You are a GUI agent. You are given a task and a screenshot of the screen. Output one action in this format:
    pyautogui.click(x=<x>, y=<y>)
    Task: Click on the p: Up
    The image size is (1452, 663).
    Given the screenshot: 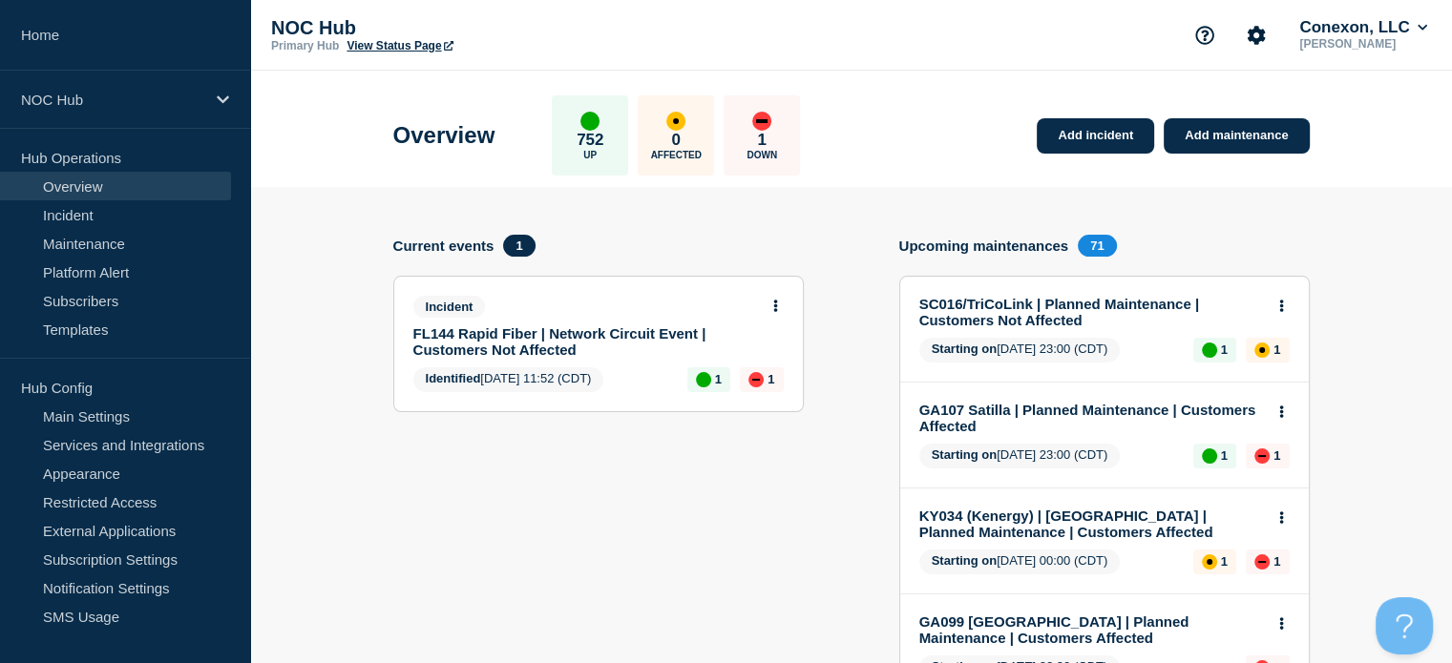 What is the action you would take?
    pyautogui.click(x=590, y=155)
    